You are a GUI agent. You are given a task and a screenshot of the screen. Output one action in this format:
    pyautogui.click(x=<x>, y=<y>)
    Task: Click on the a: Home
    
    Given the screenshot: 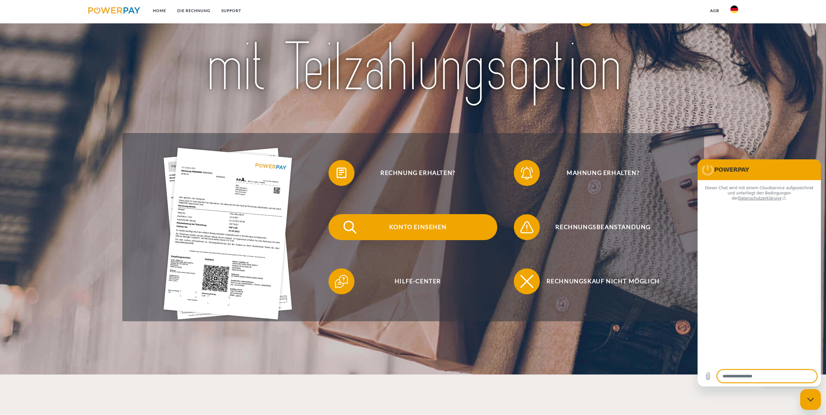 What is the action you would take?
    pyautogui.click(x=159, y=11)
    